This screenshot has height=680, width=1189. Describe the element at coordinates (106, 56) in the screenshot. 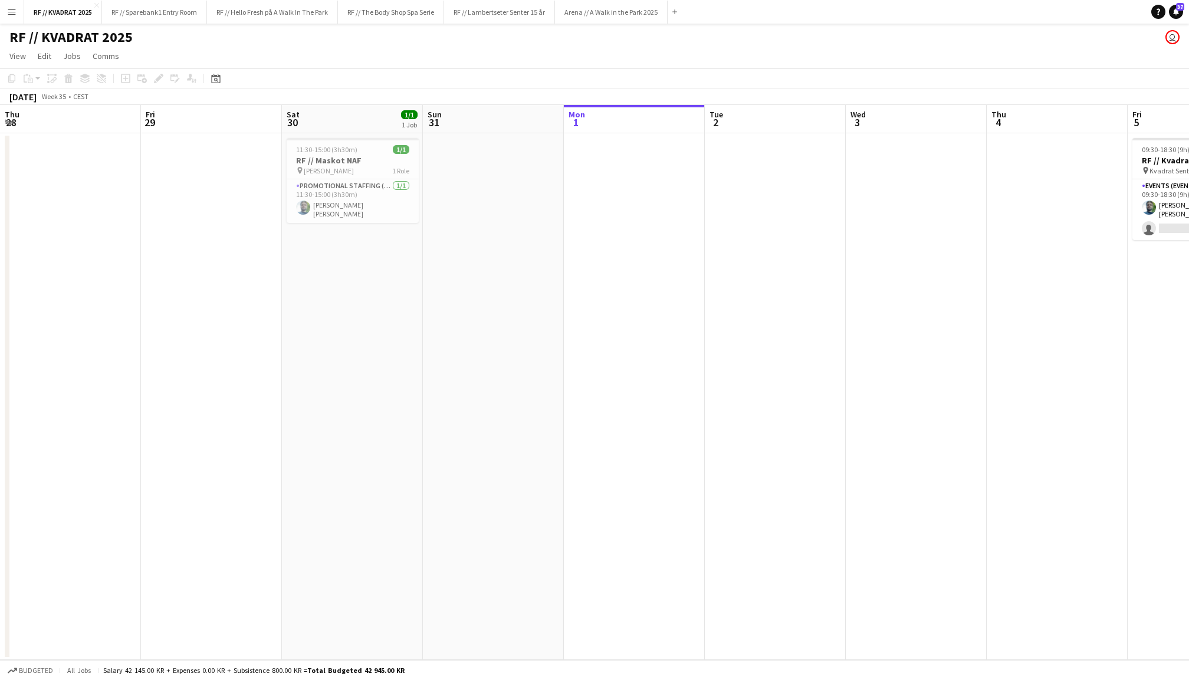

I see `a: Comms` at that location.